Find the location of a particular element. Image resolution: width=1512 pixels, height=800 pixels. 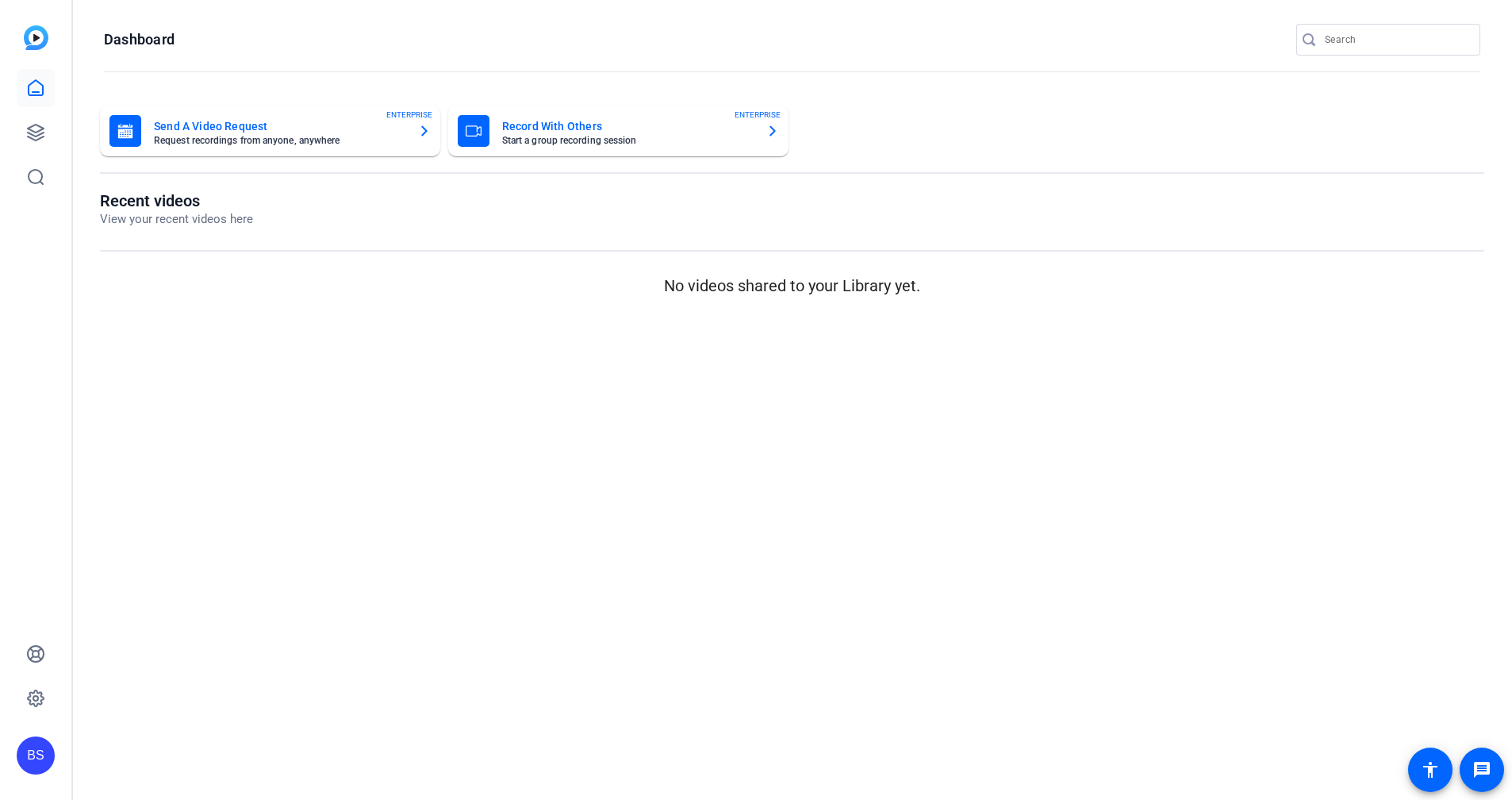

mat-card-subtitle: Start a group recording session is located at coordinates (628, 141).